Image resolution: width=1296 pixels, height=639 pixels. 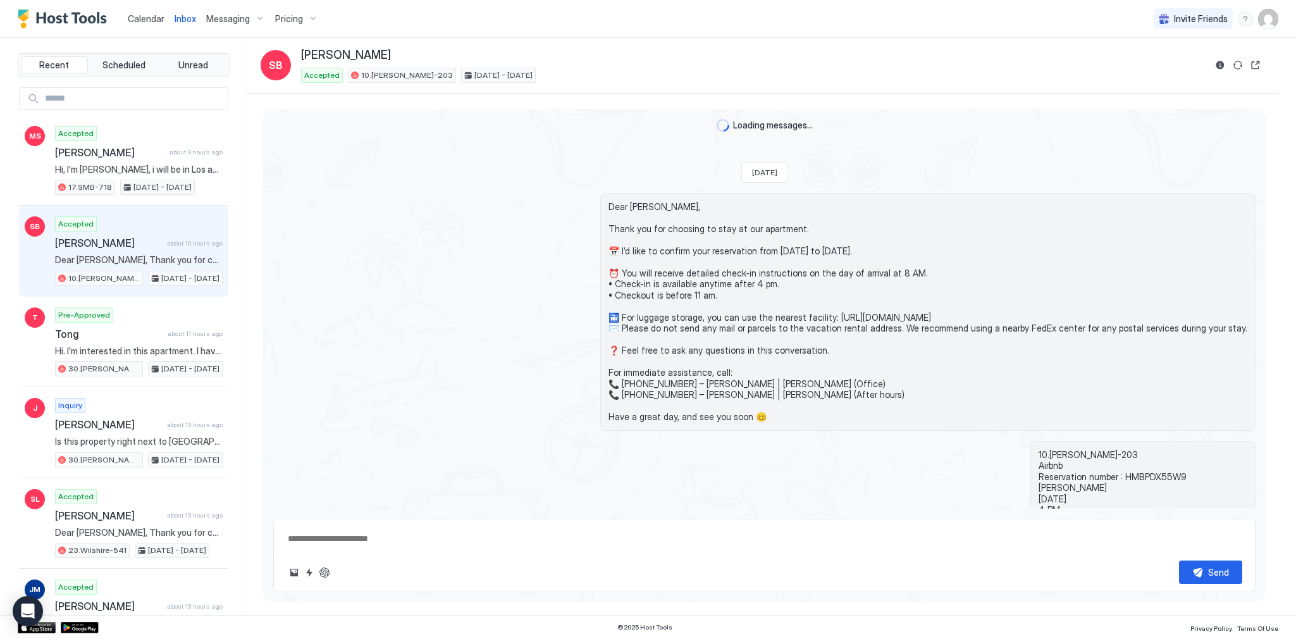 I want to click on button: Recent, so click(x=54, y=65).